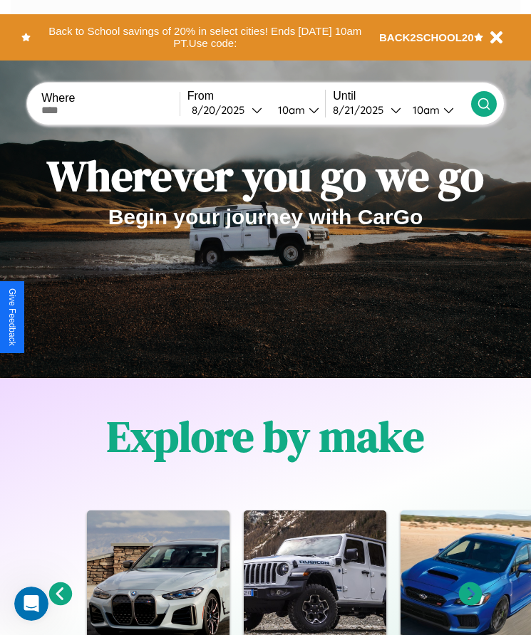  What do you see at coordinates (12, 317) in the screenshot?
I see `div: Give Feedback` at bounding box center [12, 317].